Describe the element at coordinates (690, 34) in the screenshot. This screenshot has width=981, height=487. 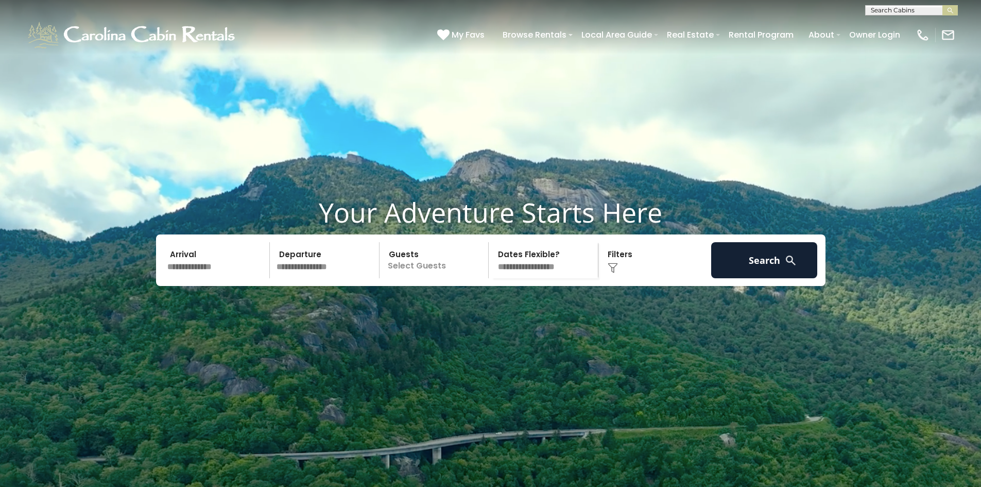
I see `a: Real Estate` at that location.